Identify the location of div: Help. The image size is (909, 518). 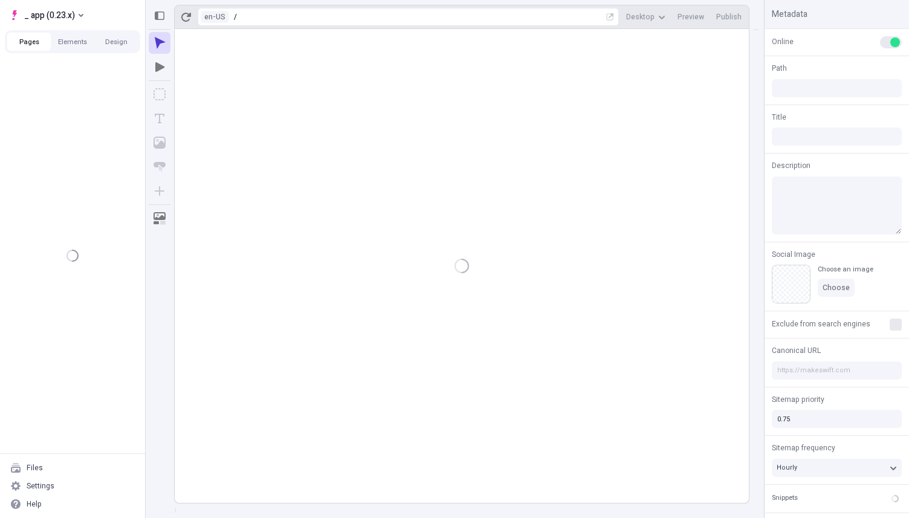
(34, 504).